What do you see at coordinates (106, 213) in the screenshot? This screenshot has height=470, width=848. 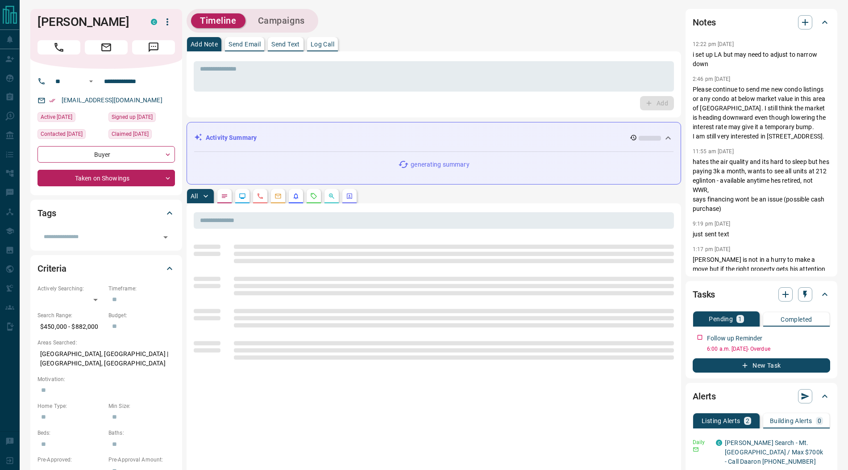 I see `div: Tags` at bounding box center [106, 213].